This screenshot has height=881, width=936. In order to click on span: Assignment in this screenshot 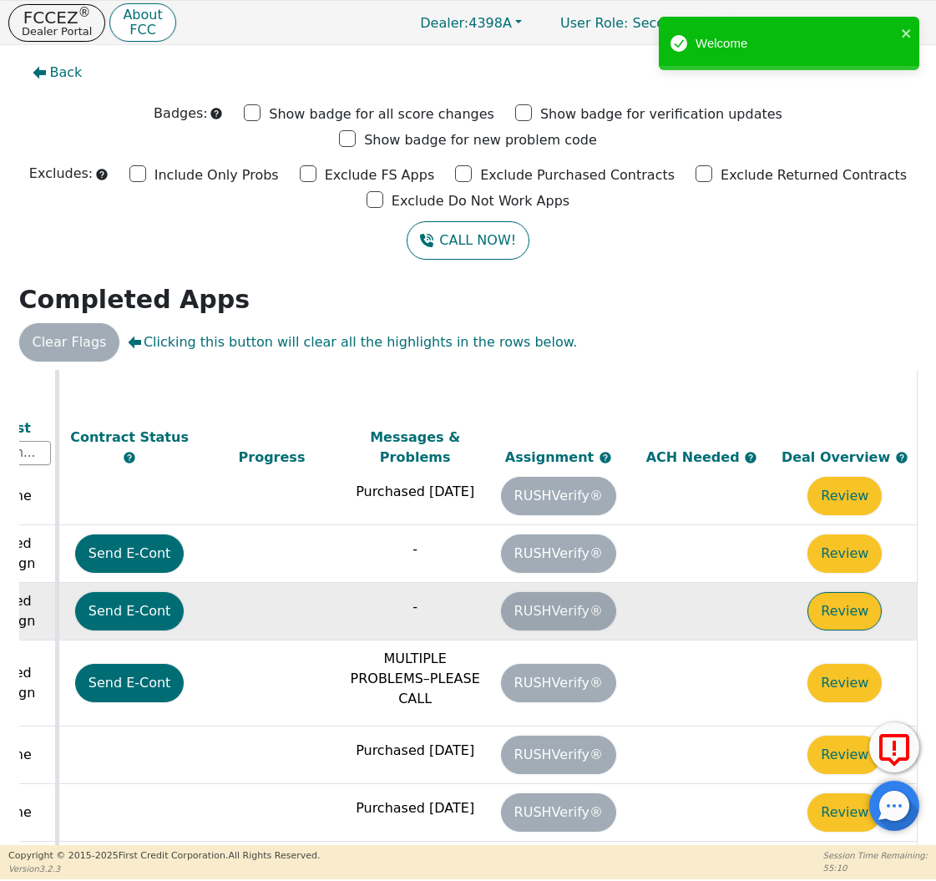, I will do `click(552, 456)`.